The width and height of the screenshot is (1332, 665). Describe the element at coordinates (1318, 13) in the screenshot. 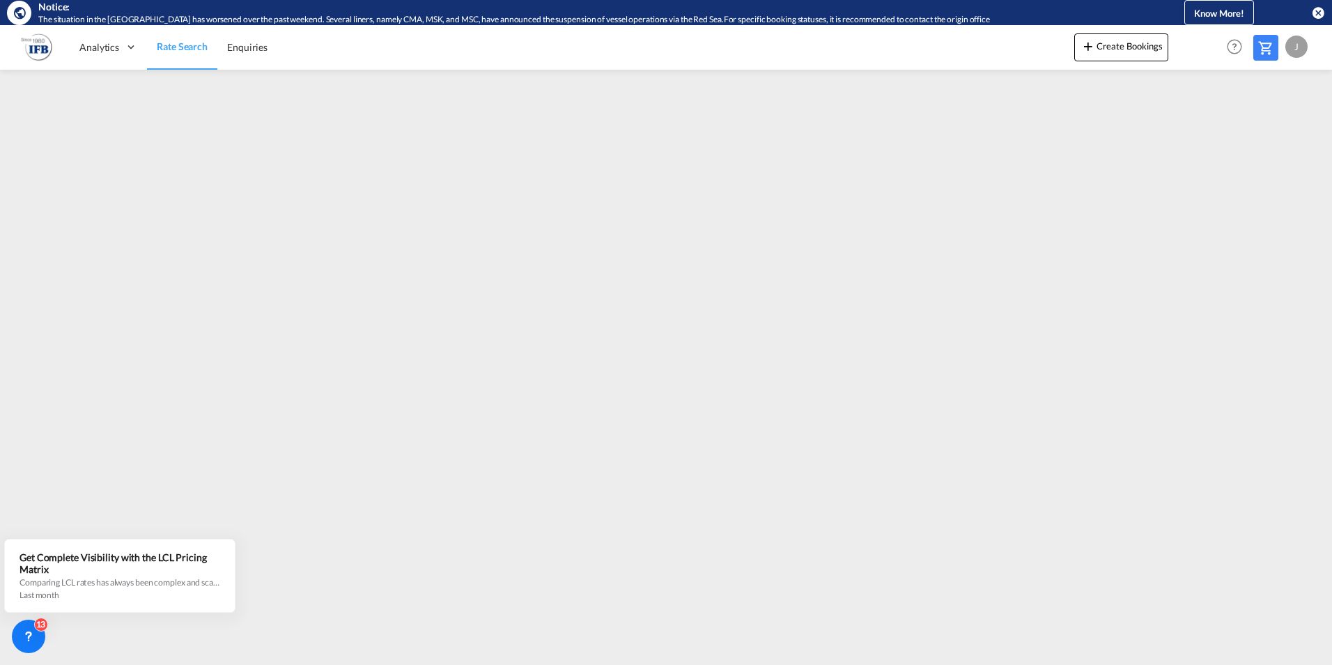

I see `md-icon: icon-close-circle` at that location.